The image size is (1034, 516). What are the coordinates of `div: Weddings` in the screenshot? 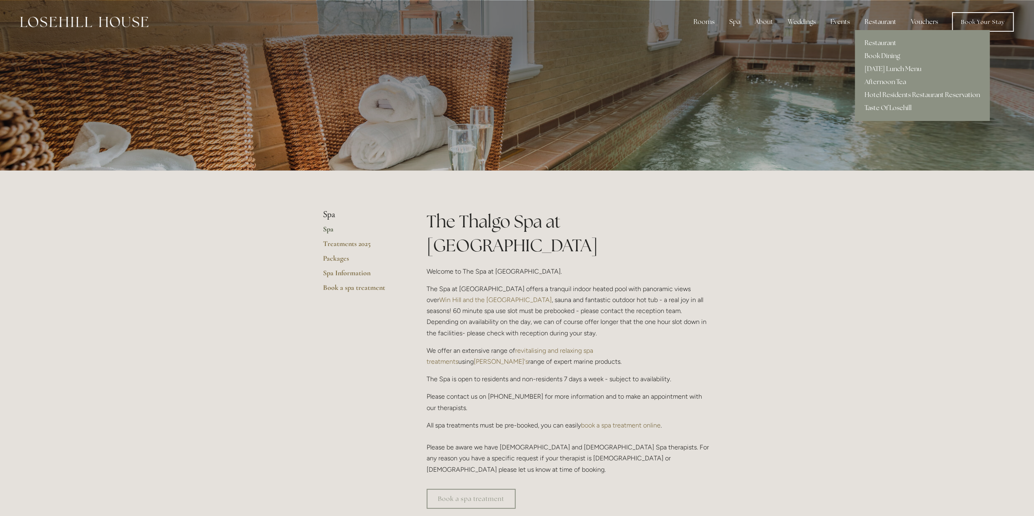 It's located at (802, 22).